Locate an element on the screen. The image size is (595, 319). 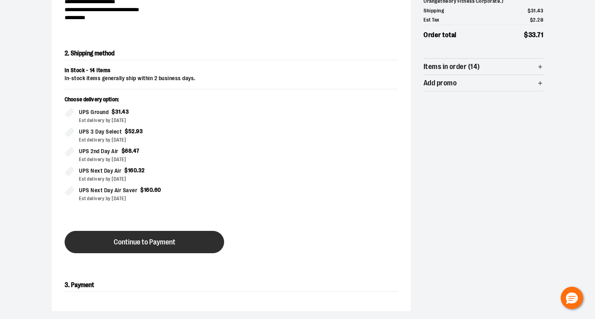
div: In Stock - 14 items is located at coordinates (231, 71).